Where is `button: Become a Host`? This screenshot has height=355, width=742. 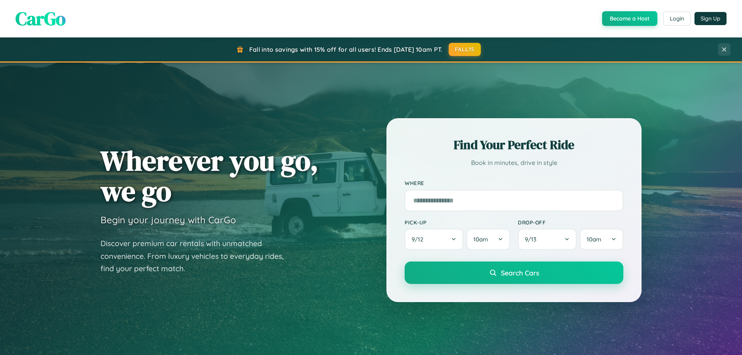
button: Become a Host is located at coordinates (630, 19).